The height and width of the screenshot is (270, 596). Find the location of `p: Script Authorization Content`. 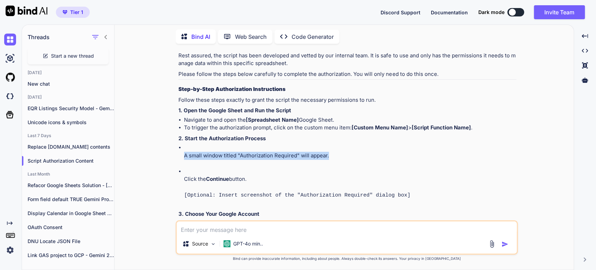

p: Script Authorization Content is located at coordinates (71, 161).